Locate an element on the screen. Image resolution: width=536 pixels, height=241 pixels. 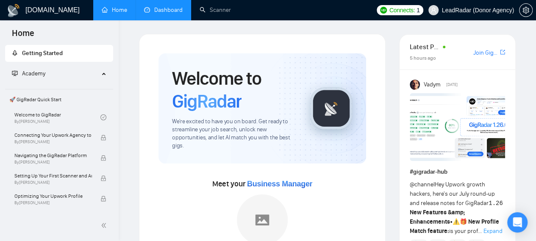
a: dashboardDashboard is located at coordinates (163, 10).